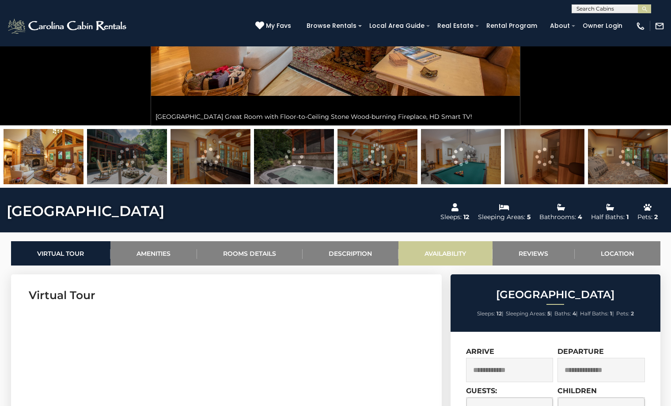  What do you see at coordinates (512, 26) in the screenshot?
I see `a: Rental Program` at bounding box center [512, 26].